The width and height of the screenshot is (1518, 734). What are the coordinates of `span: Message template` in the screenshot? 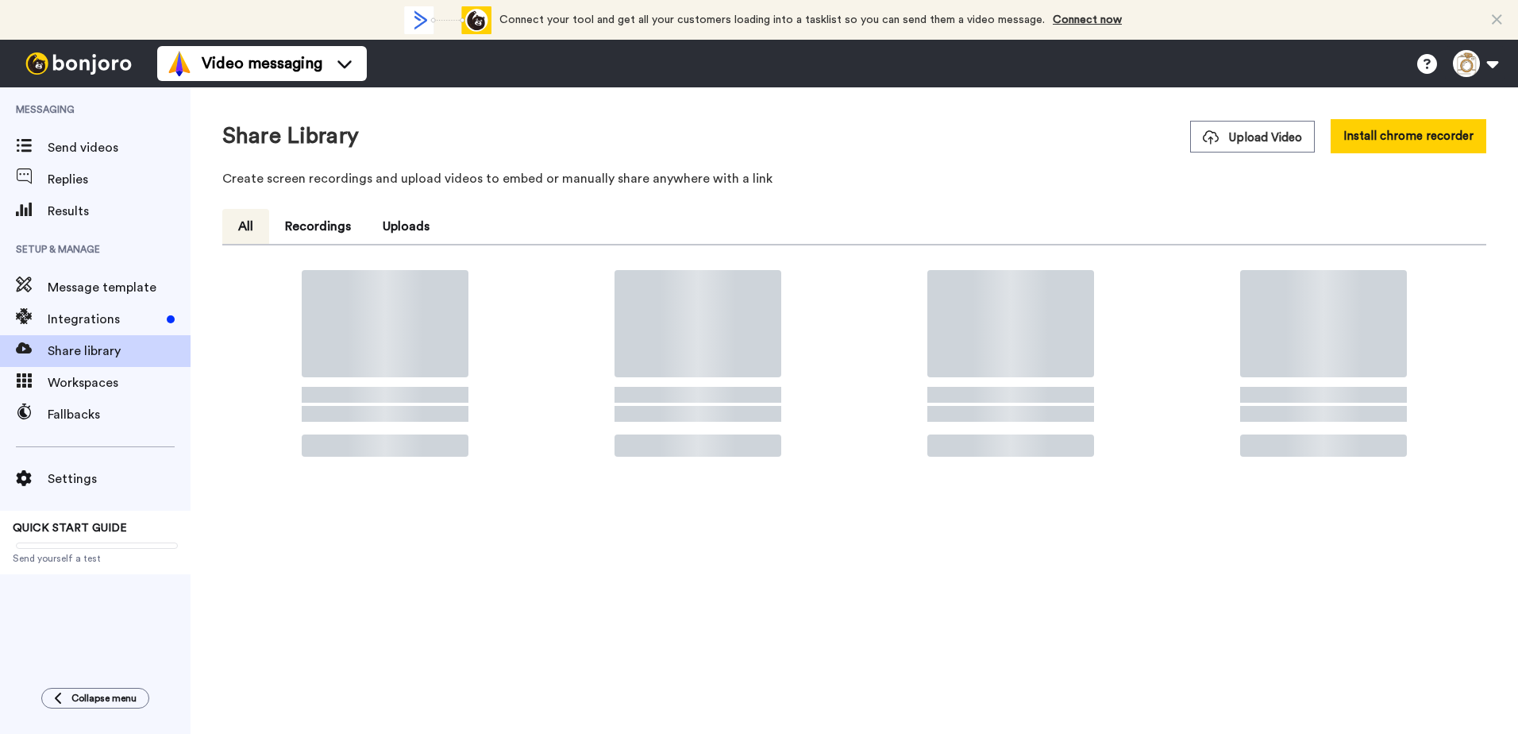 It's located at (119, 287).